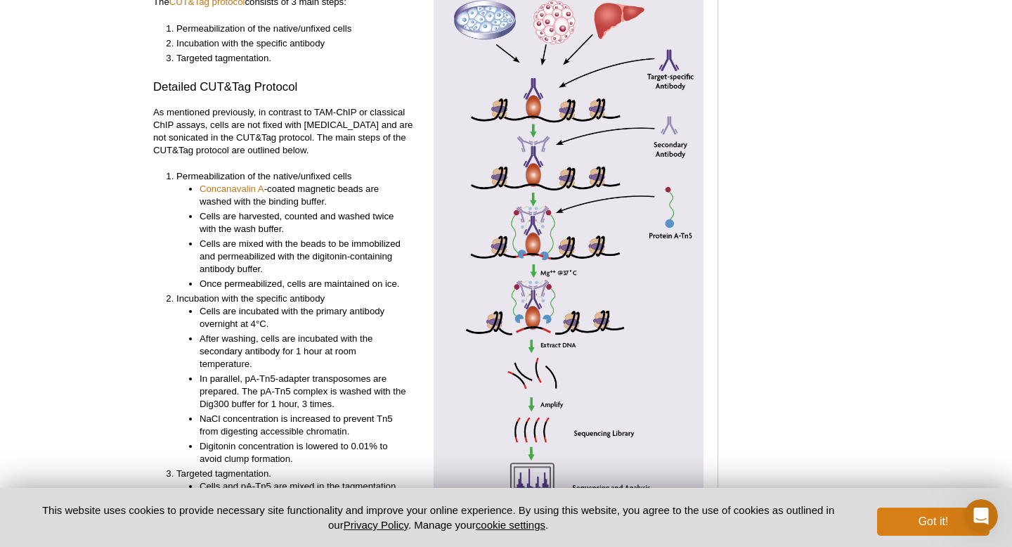 This screenshot has height=547, width=1012. Describe the element at coordinates (304, 195) in the screenshot. I see `li: -coated magnetic beads are washed with the binding buffer.` at that location.